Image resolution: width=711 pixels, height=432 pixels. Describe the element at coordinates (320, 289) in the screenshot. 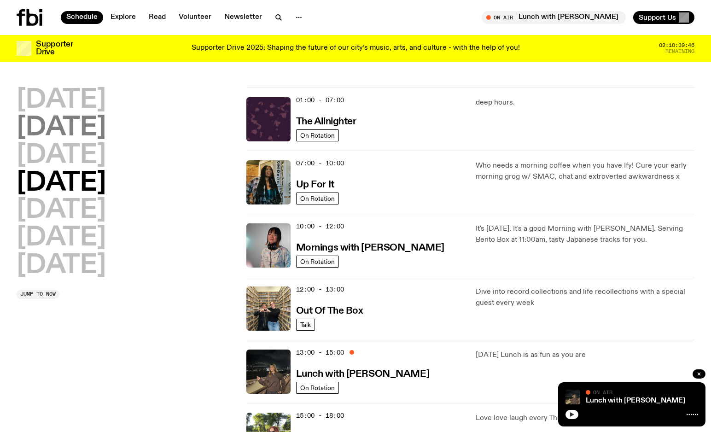

I see `span: 12:00 - 13:00` at that location.